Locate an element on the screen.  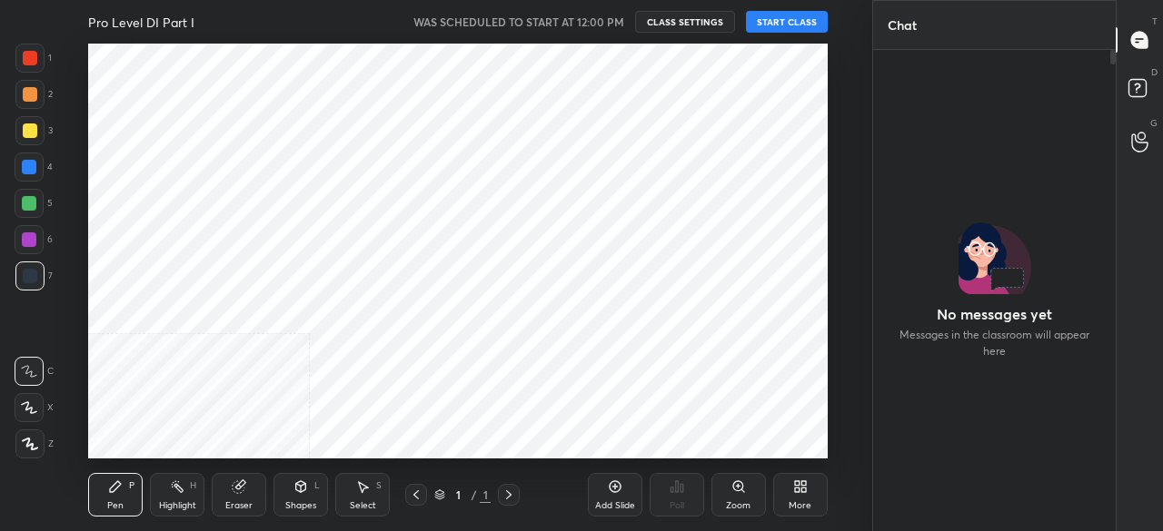
p: Chat is located at coordinates (902, 25).